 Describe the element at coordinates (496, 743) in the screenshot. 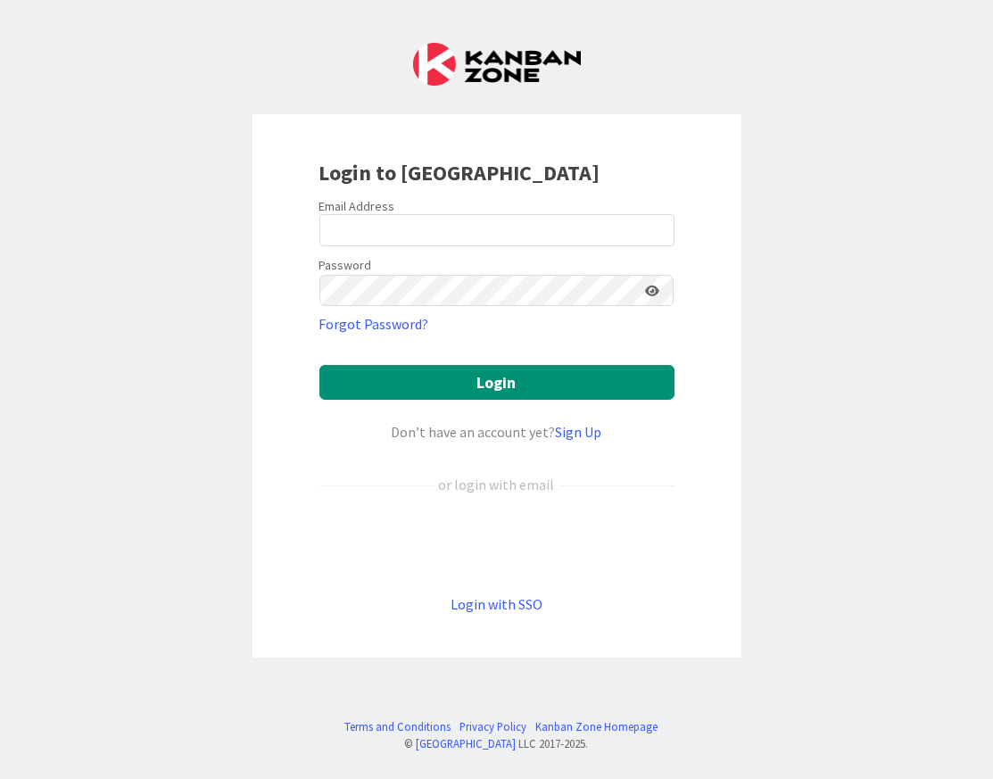

I see `div: © LLC 2017- 2025 .` at that location.